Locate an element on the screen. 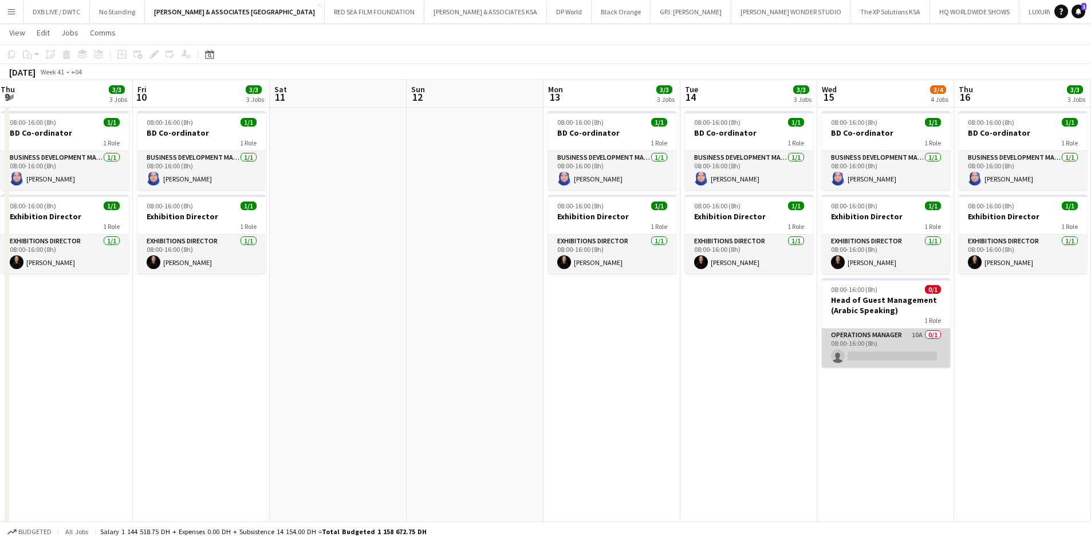  span: Total Budgeted 1 158 672.75 DH is located at coordinates (374, 532).